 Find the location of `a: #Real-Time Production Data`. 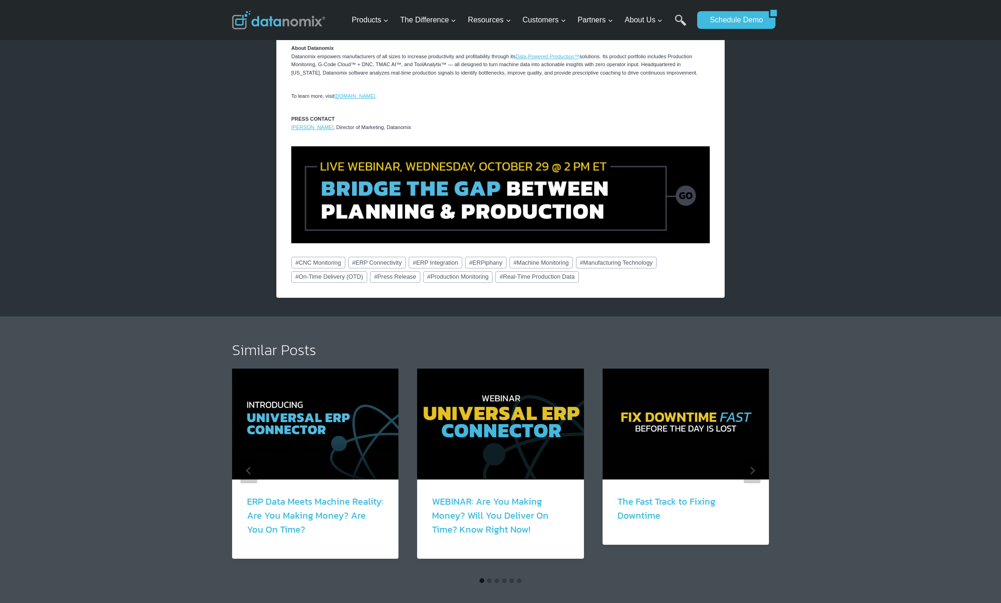

a: #Real-Time Production Data is located at coordinates (537, 277).